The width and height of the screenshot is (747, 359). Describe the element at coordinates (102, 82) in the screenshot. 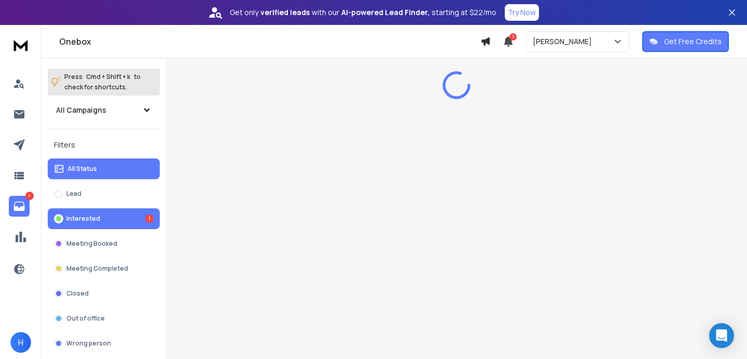

I see `p: Press to check for shortcuts.` at that location.